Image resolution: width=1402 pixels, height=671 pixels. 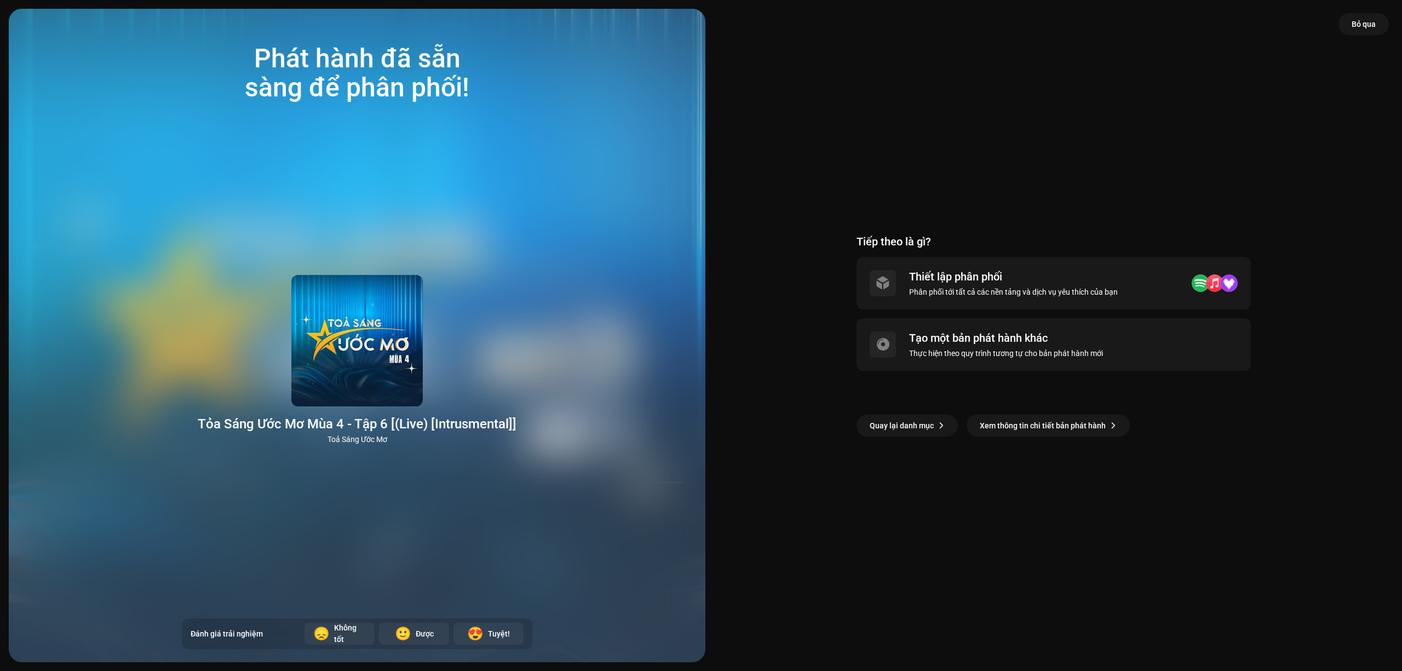 What do you see at coordinates (357, 73) in the screenshot?
I see `div: Phát hành đã sẵn sàng để phân phối!` at bounding box center [357, 73].